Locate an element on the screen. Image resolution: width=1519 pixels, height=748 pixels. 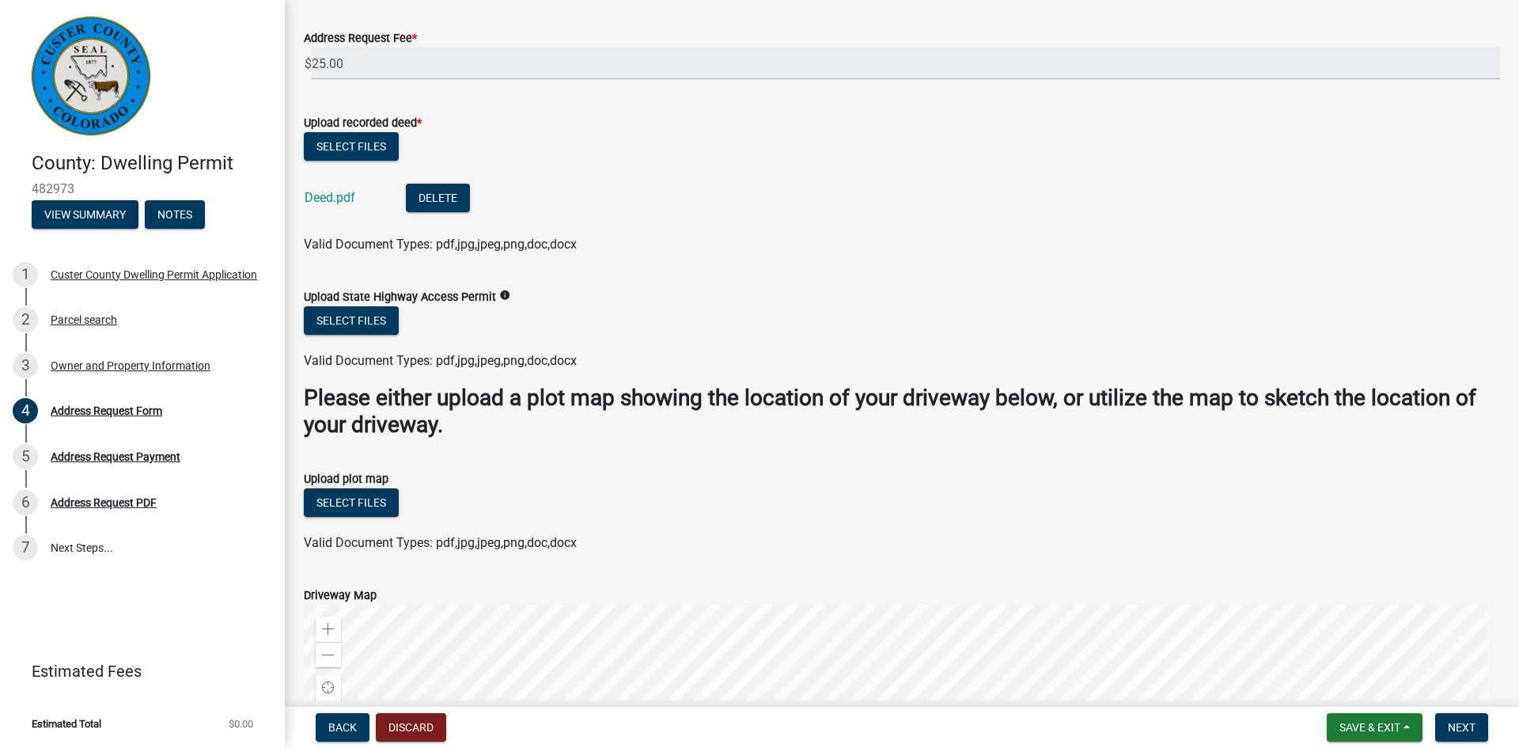
button: View Summary is located at coordinates (85, 214).